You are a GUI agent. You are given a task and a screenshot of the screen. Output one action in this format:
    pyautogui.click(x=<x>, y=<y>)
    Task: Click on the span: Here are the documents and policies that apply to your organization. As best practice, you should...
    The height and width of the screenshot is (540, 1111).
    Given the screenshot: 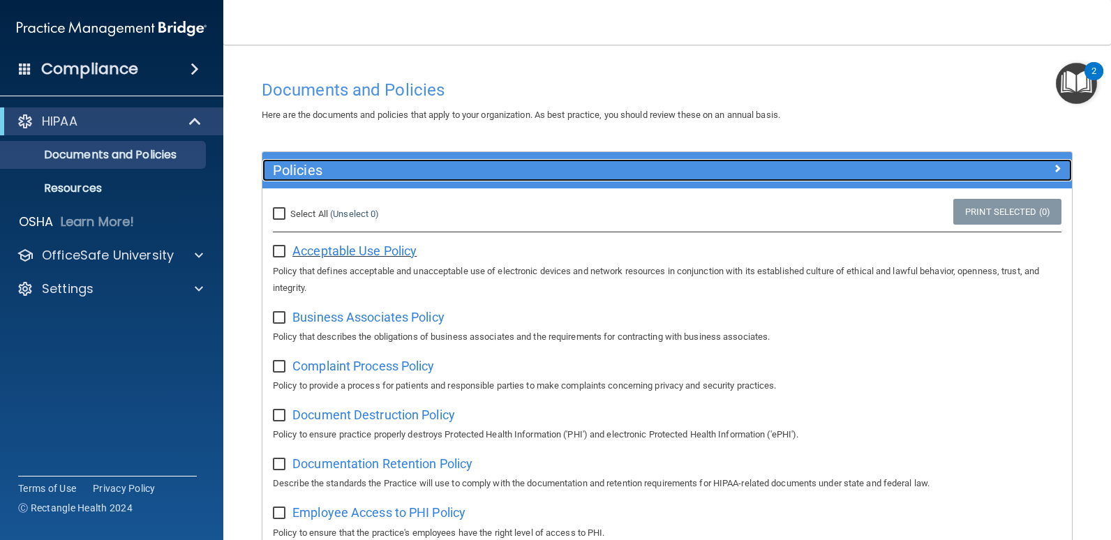 What is the action you would take?
    pyautogui.click(x=520, y=114)
    